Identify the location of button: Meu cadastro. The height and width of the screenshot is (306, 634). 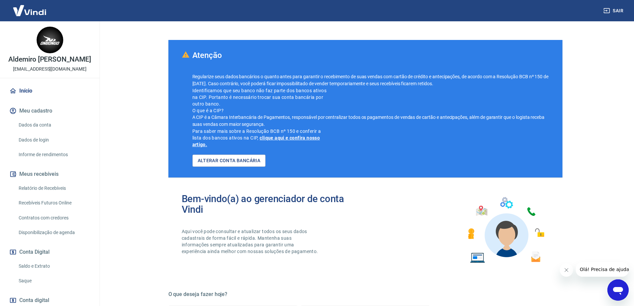
(50, 111).